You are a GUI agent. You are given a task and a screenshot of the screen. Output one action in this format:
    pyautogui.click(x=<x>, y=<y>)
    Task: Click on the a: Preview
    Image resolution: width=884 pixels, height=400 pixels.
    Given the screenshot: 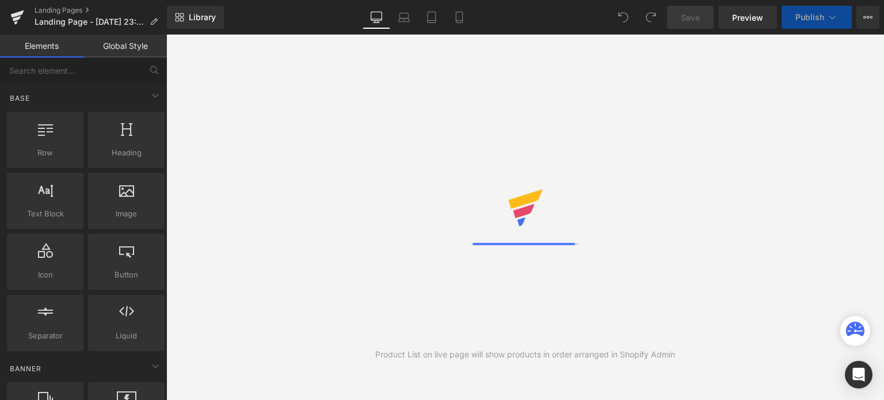 What is the action you would take?
    pyautogui.click(x=748, y=17)
    